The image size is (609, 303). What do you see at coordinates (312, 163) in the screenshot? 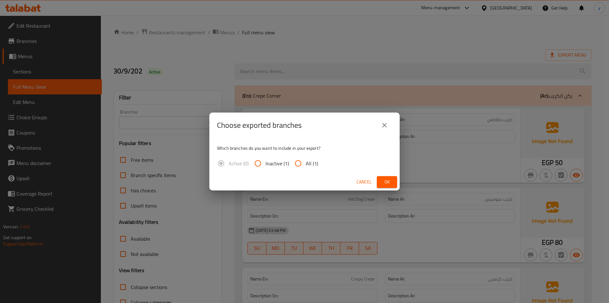
I see `span: All (1)` at bounding box center [312, 163].